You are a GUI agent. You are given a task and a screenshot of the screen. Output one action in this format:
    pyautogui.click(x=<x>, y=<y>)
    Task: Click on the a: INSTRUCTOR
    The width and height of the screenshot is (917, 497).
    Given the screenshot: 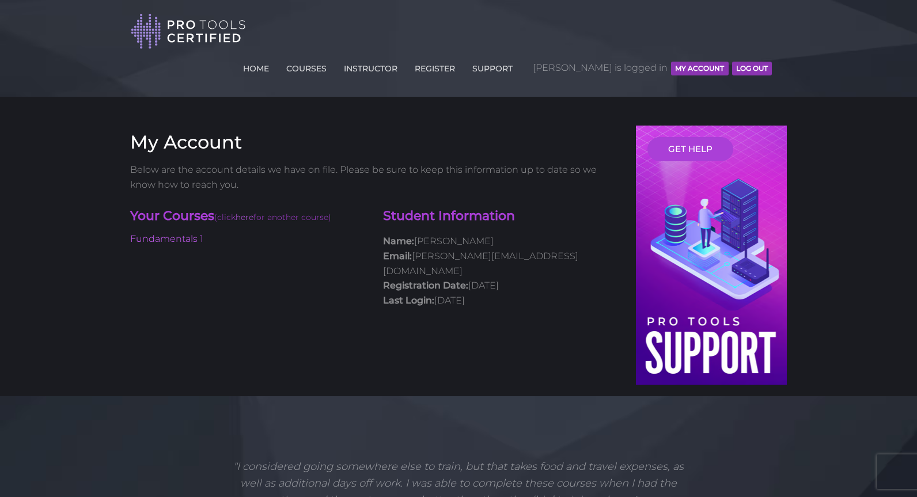 What is the action you would take?
    pyautogui.click(x=370, y=66)
    